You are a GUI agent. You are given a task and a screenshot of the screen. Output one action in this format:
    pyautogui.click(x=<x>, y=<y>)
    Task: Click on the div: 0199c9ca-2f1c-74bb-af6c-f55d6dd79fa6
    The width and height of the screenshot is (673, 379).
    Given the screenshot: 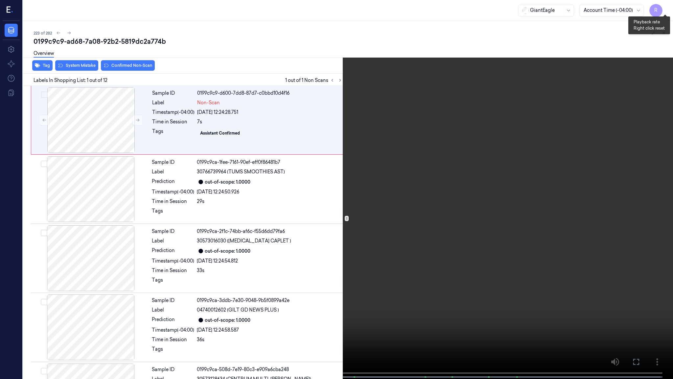 What is the action you would take?
    pyautogui.click(x=270, y=231)
    